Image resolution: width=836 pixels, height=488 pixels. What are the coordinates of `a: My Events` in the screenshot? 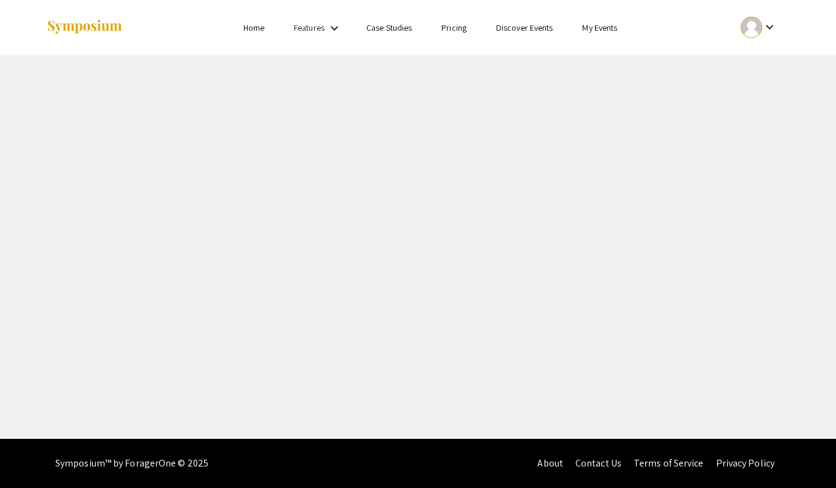 It's located at (599, 28).